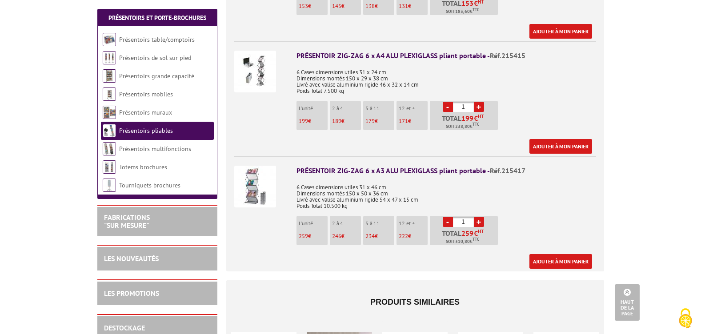 This screenshot has height=334, width=701. I want to click on img: Totems brochures, so click(109, 167).